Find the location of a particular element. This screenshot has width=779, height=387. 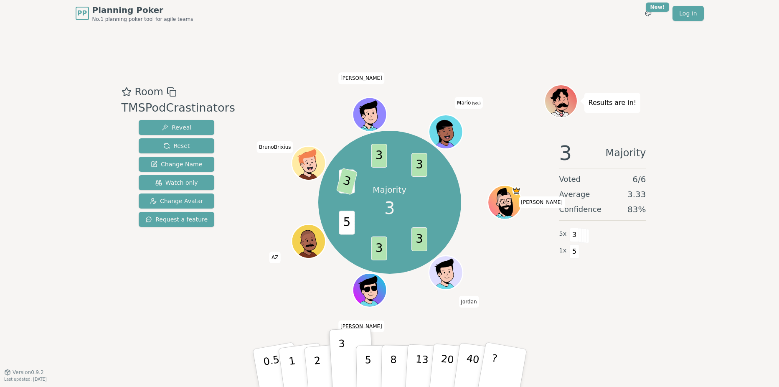

button: New! is located at coordinates (648, 13).